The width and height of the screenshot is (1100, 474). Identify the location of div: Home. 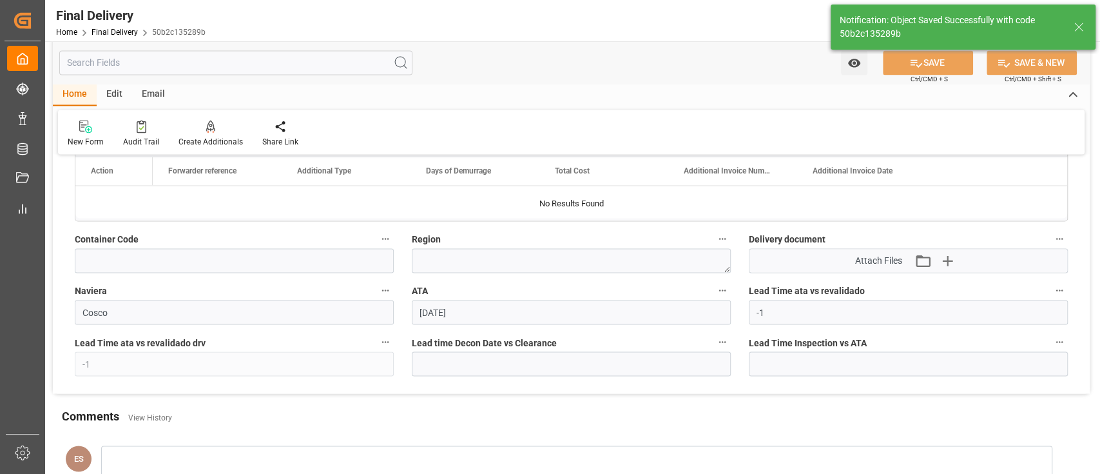
(75, 95).